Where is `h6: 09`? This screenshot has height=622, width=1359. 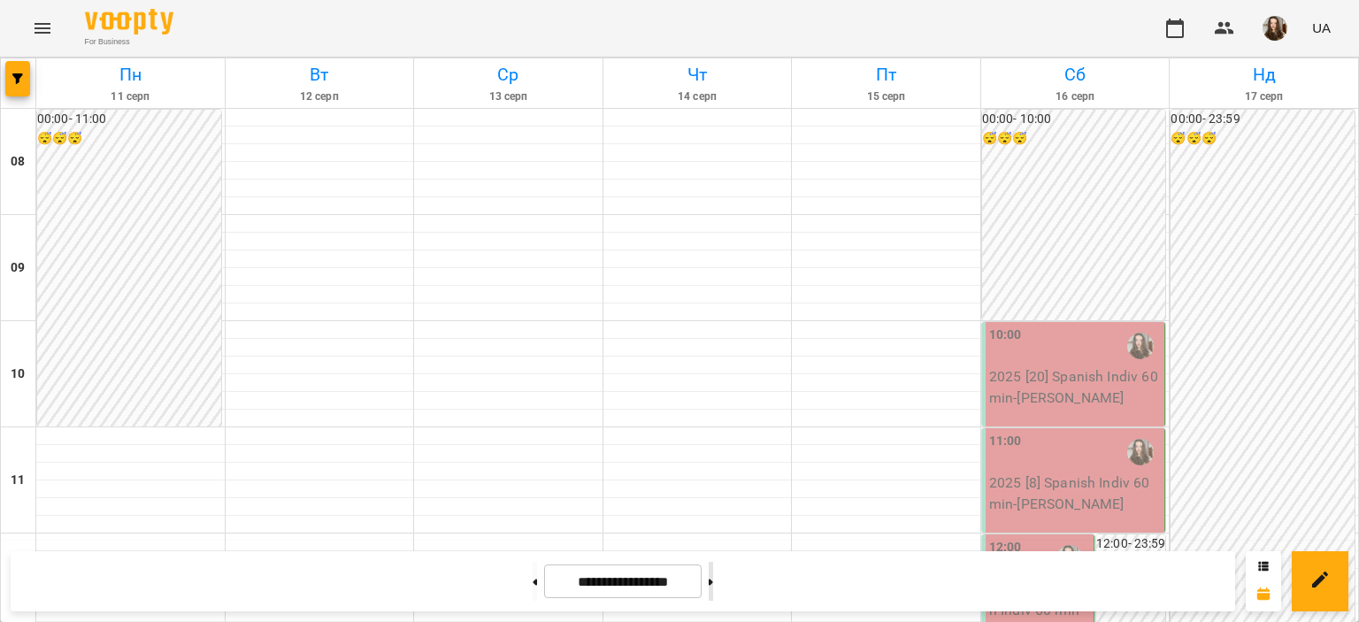 h6: 09 is located at coordinates (18, 268).